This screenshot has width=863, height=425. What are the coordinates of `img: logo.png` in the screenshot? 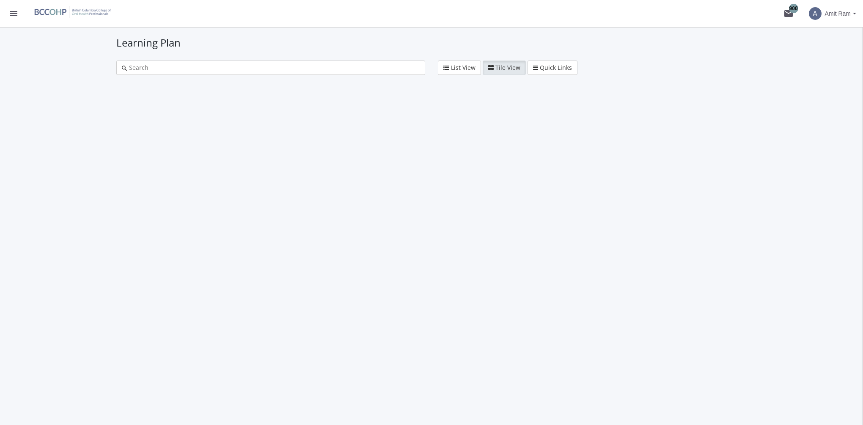 It's located at (74, 13).